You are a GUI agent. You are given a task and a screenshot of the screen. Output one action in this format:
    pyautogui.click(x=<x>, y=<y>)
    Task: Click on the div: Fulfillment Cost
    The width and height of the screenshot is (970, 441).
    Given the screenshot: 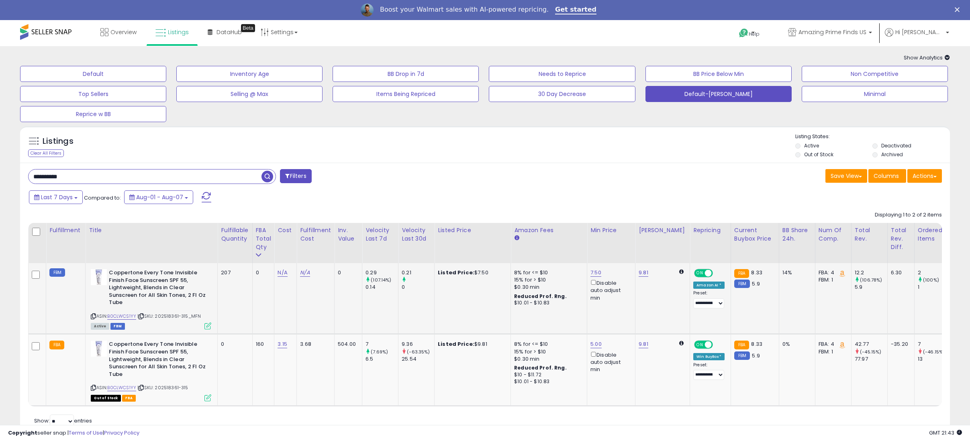 What is the action you would take?
    pyautogui.click(x=315, y=235)
    